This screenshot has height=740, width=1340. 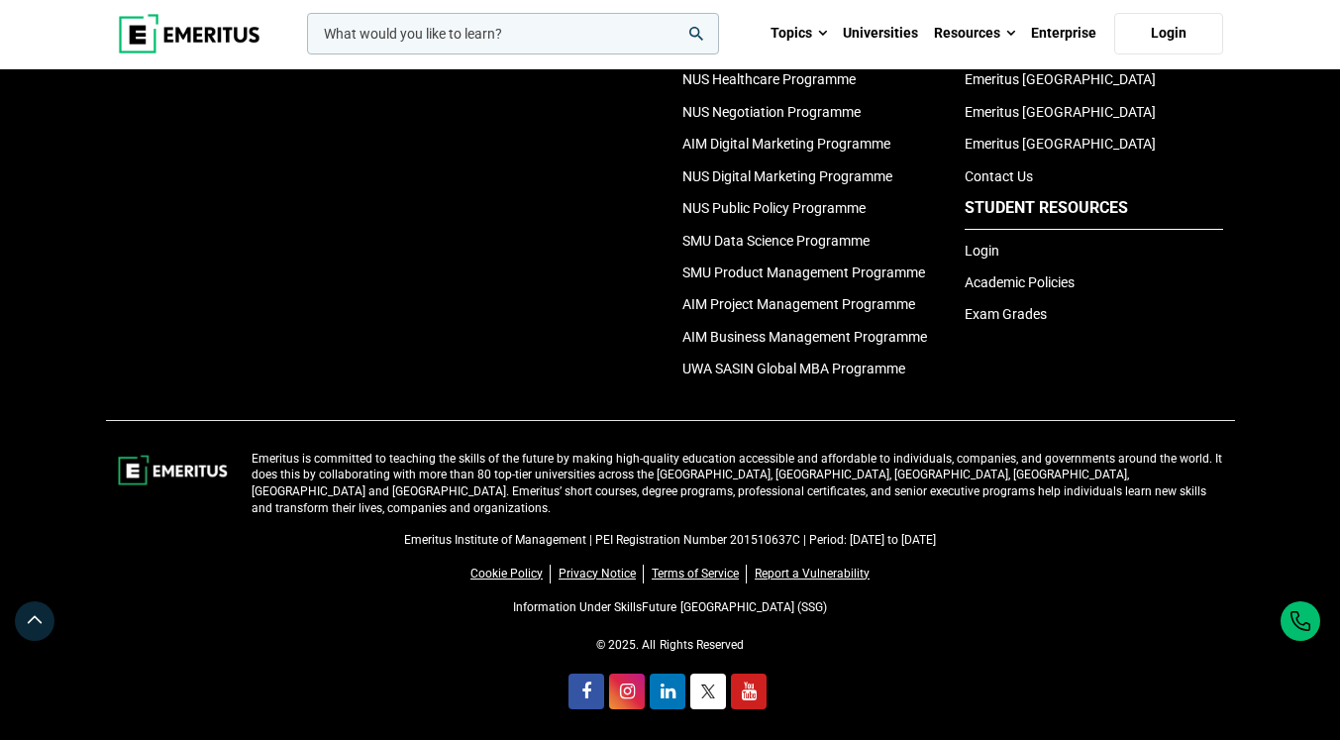 I want to click on a: Privacy Notice, so click(x=601, y=574).